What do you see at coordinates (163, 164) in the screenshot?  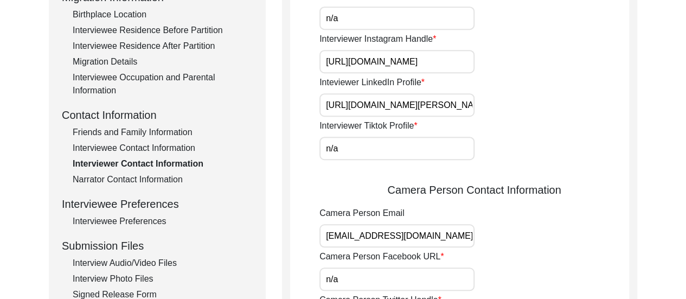 I see `div: Interviewer Contact Information` at bounding box center [163, 164].